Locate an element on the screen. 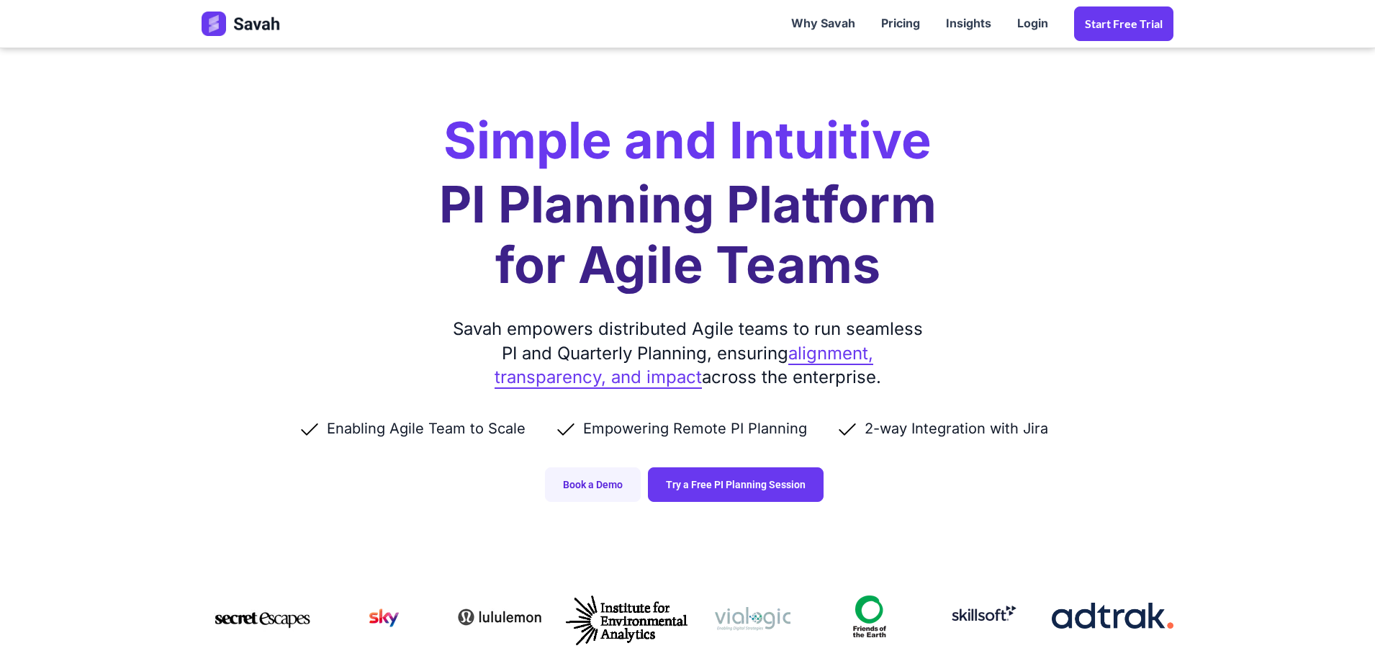  a: Insights is located at coordinates (968, 24).